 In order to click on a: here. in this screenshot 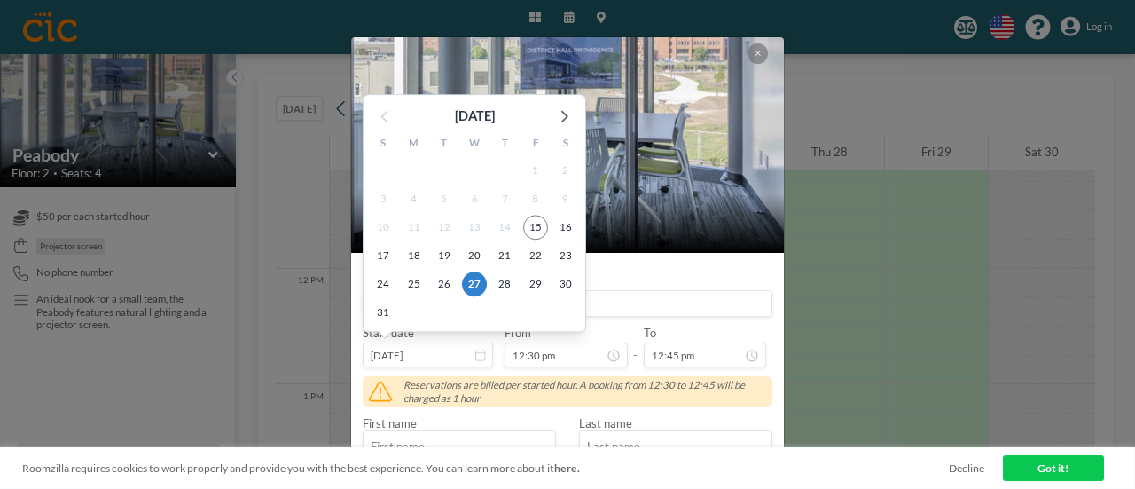, I will do `click(567, 467)`.